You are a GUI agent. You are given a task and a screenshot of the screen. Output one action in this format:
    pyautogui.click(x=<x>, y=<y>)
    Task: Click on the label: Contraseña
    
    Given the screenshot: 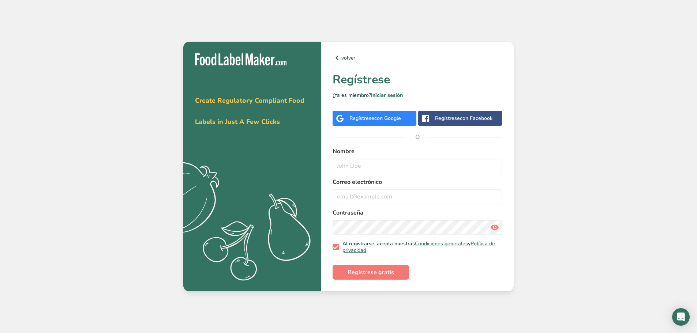 What is the action you would take?
    pyautogui.click(x=417, y=213)
    